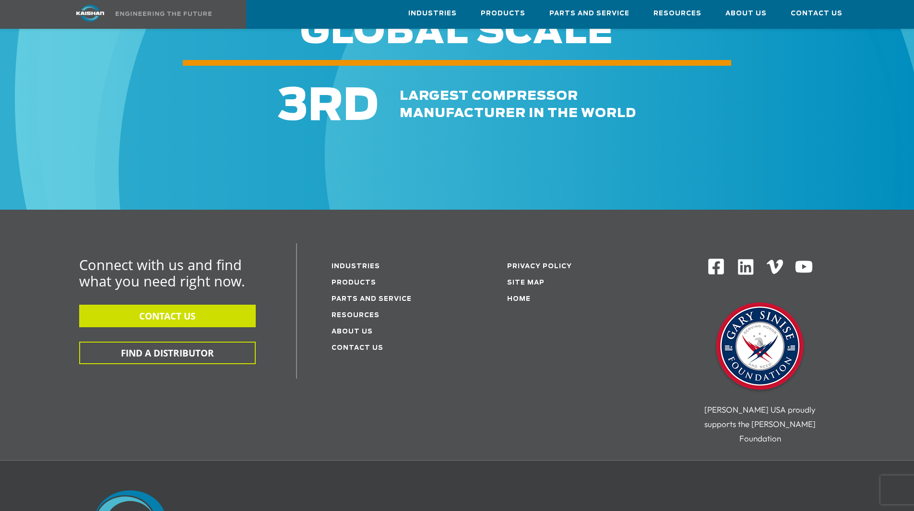 The height and width of the screenshot is (511, 914). What do you see at coordinates (775, 266) in the screenshot?
I see `img: Vimeo` at bounding box center [775, 266].